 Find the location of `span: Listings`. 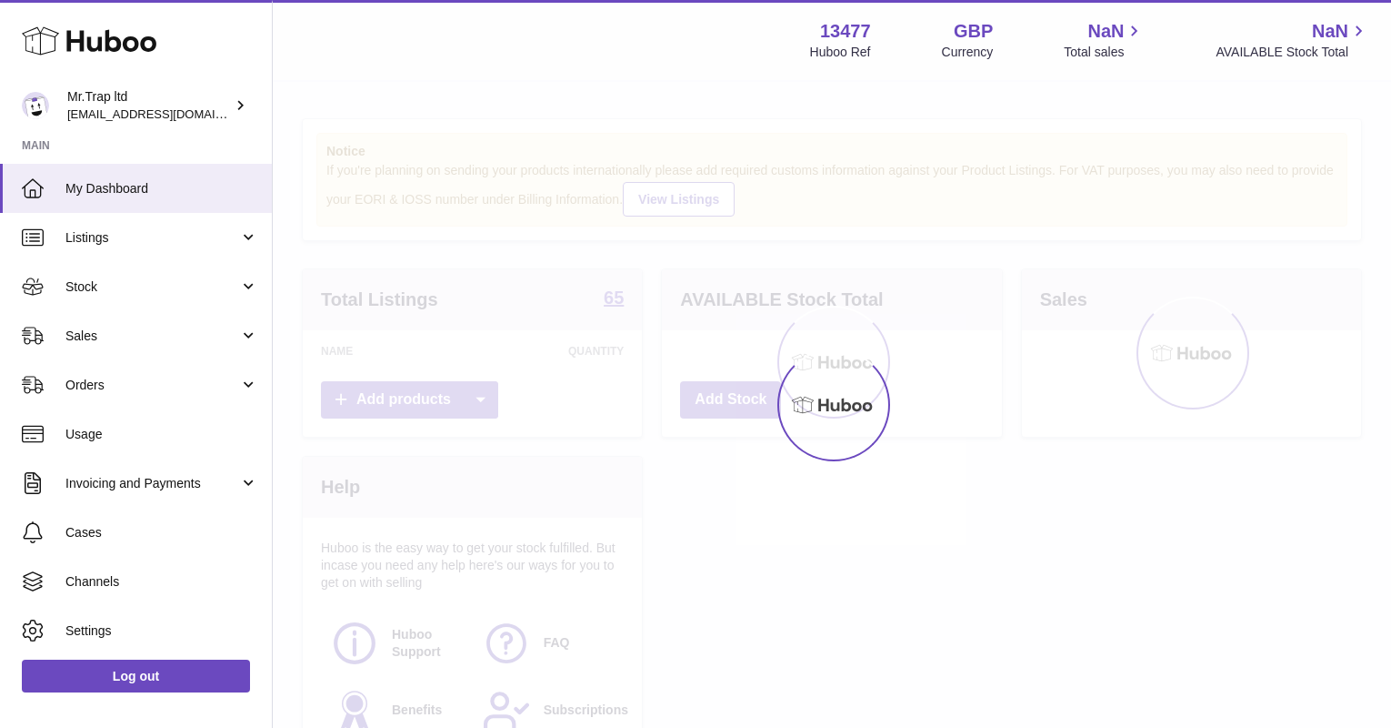

span: Listings is located at coordinates (152, 237).